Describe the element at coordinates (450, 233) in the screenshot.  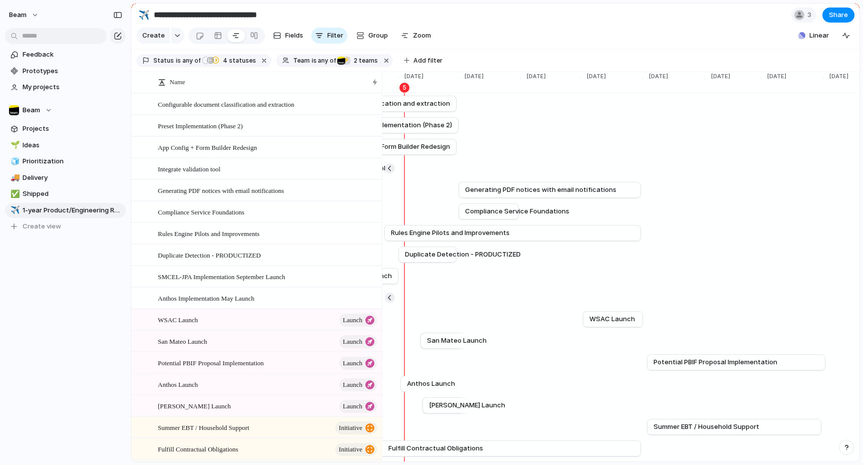
I see `span: Rules Engine Pilots and Improvements` at that location.